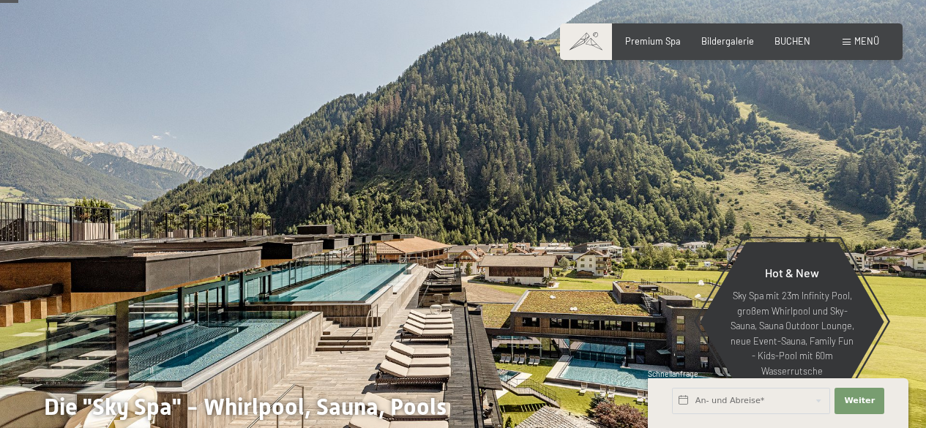 This screenshot has width=926, height=428. What do you see at coordinates (653, 41) in the screenshot?
I see `span: Premium Spa` at bounding box center [653, 41].